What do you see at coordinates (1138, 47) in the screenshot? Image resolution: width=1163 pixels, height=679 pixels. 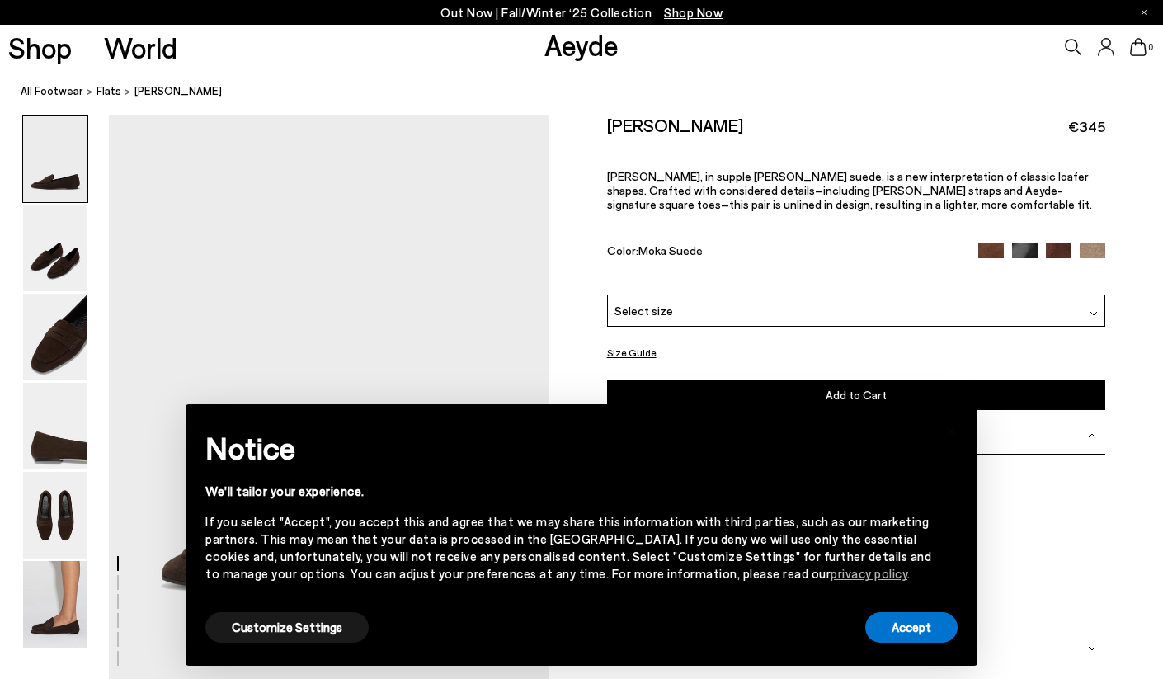 I see `a: 0` at bounding box center [1138, 47].